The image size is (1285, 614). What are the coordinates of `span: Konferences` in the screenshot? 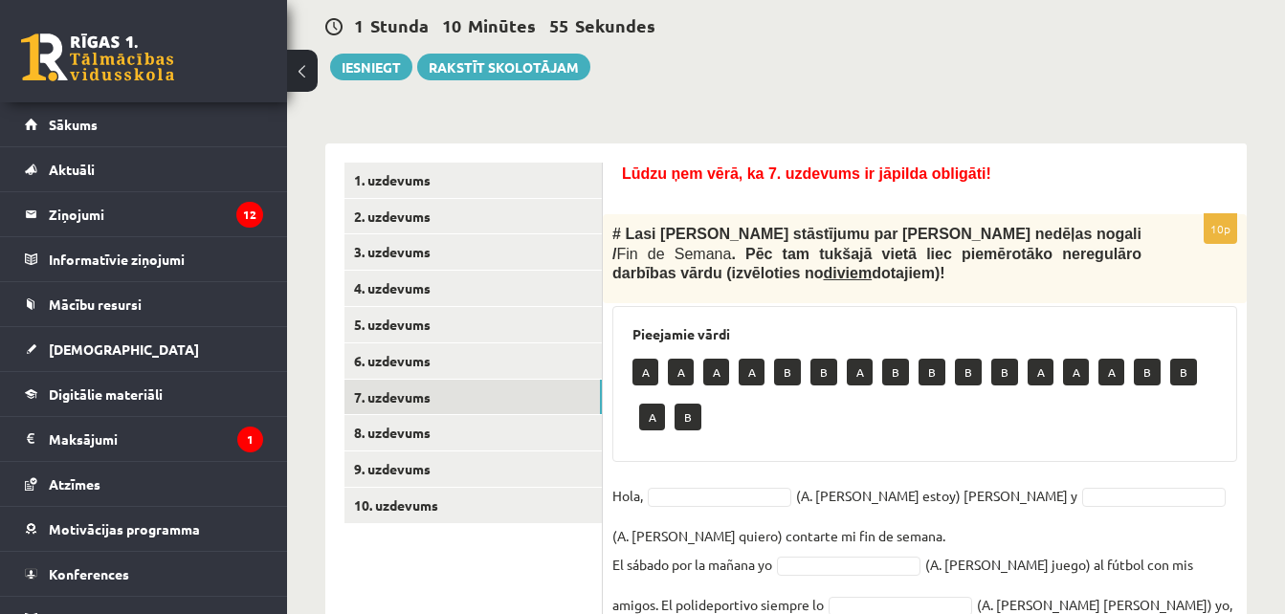 It's located at (89, 574).